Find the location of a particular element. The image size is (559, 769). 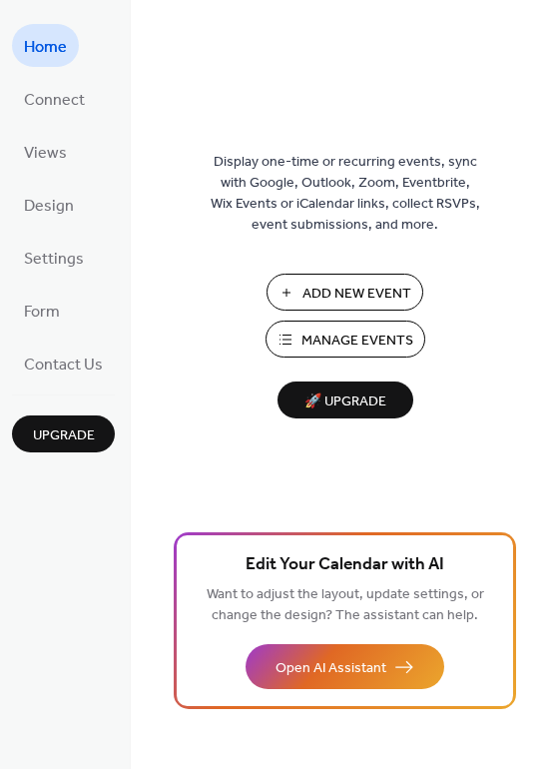

span: Connect is located at coordinates (54, 100).